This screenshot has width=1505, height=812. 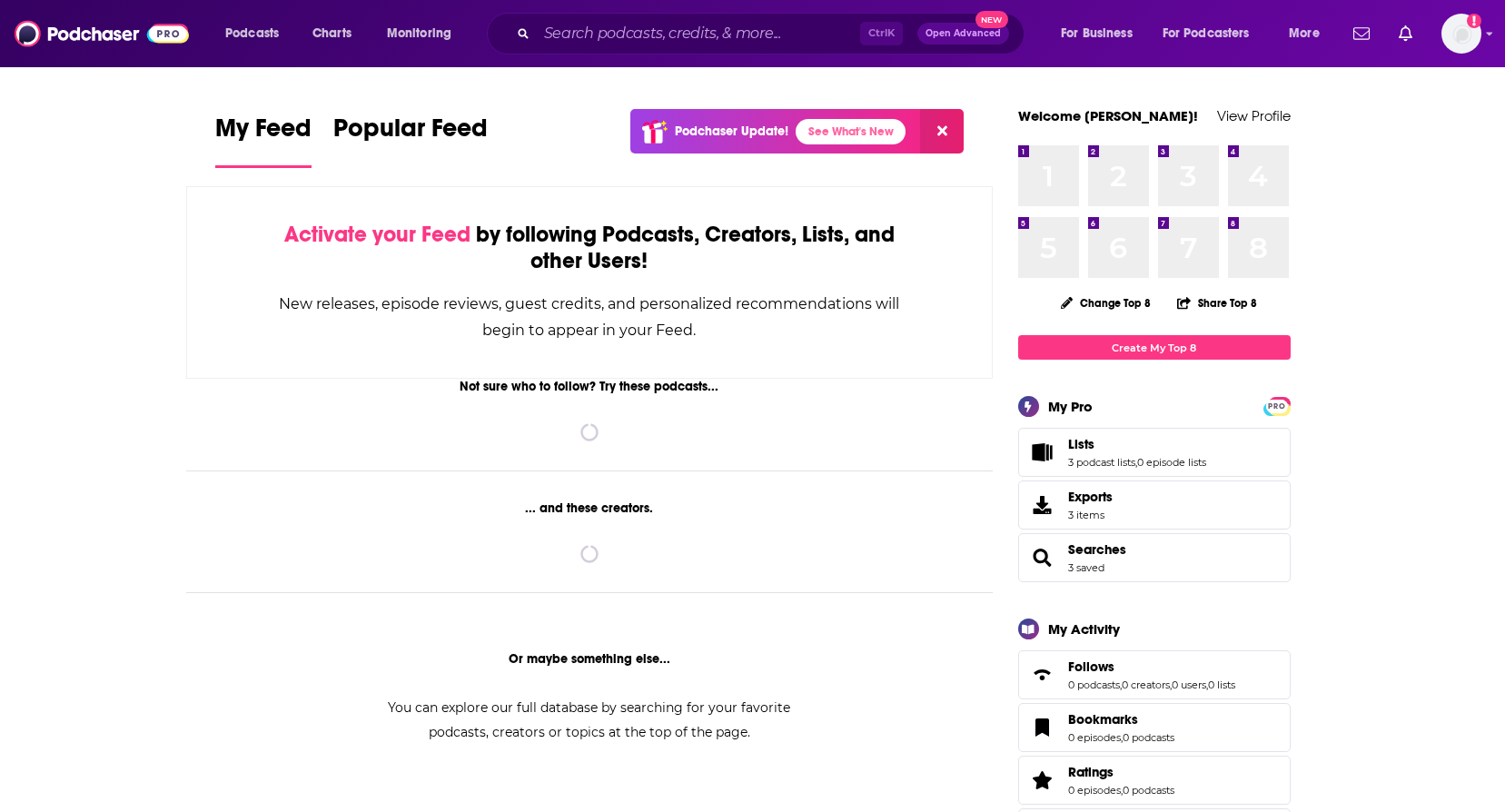 I want to click on span: Ctrl K, so click(x=881, y=34).